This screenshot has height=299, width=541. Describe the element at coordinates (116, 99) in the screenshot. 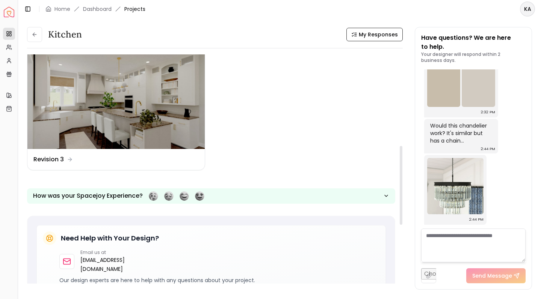

I see `img: Revision 3` at that location.